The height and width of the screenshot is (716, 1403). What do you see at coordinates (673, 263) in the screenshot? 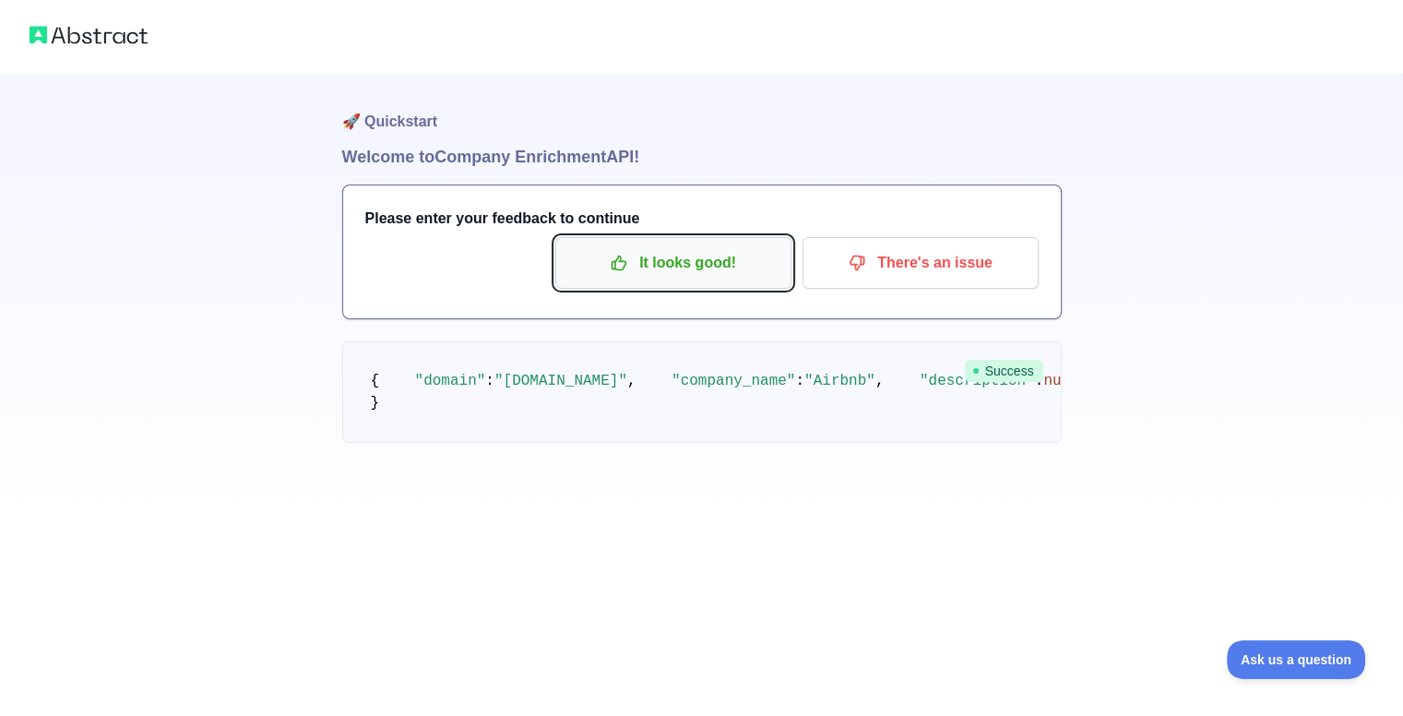
I see `button: It looks good!` at bounding box center [673, 263].